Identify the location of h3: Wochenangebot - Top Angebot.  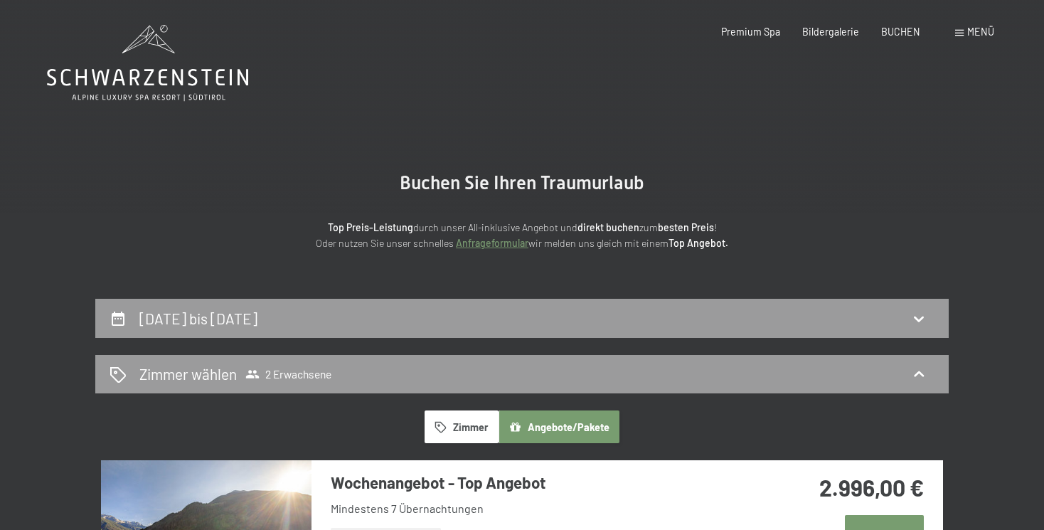
(542, 482).